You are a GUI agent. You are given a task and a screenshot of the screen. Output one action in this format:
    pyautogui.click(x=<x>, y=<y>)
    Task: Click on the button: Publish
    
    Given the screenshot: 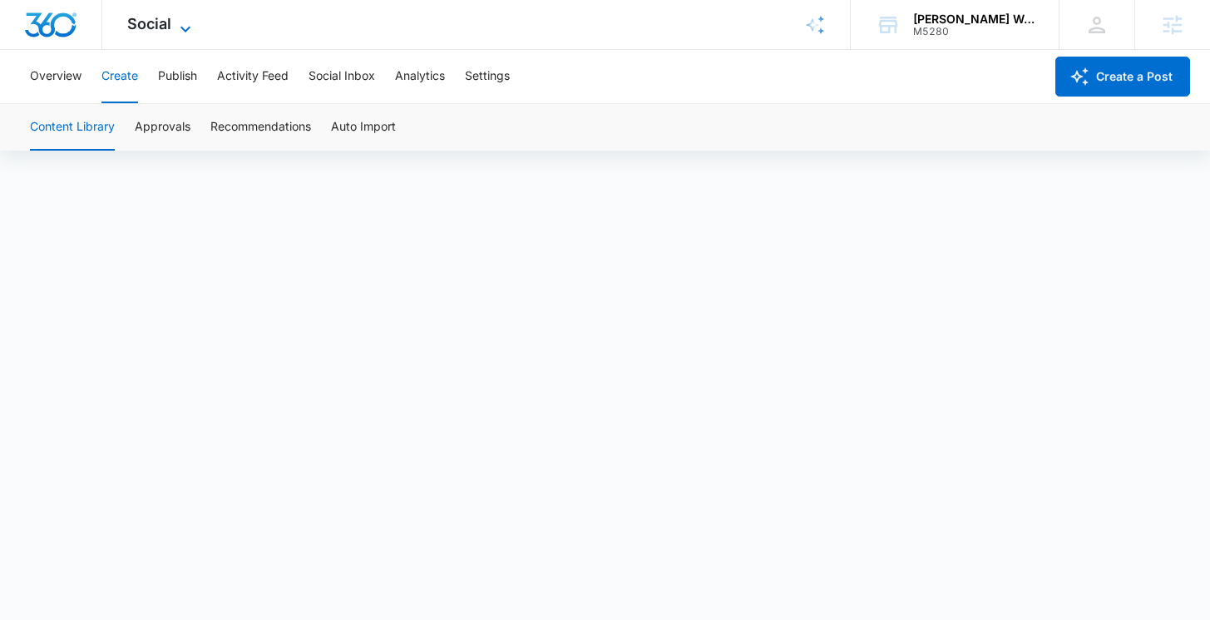 What is the action you would take?
    pyautogui.click(x=177, y=77)
    